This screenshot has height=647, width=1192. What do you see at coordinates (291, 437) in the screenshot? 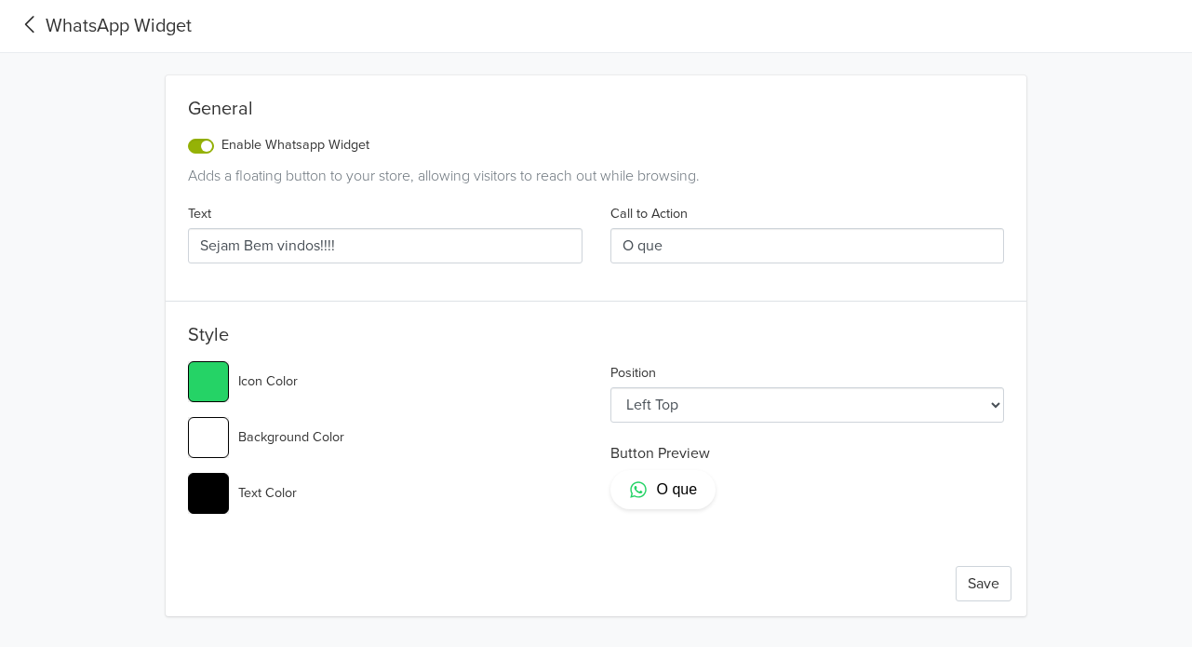
I see `label: Background Color` at bounding box center [291, 437].